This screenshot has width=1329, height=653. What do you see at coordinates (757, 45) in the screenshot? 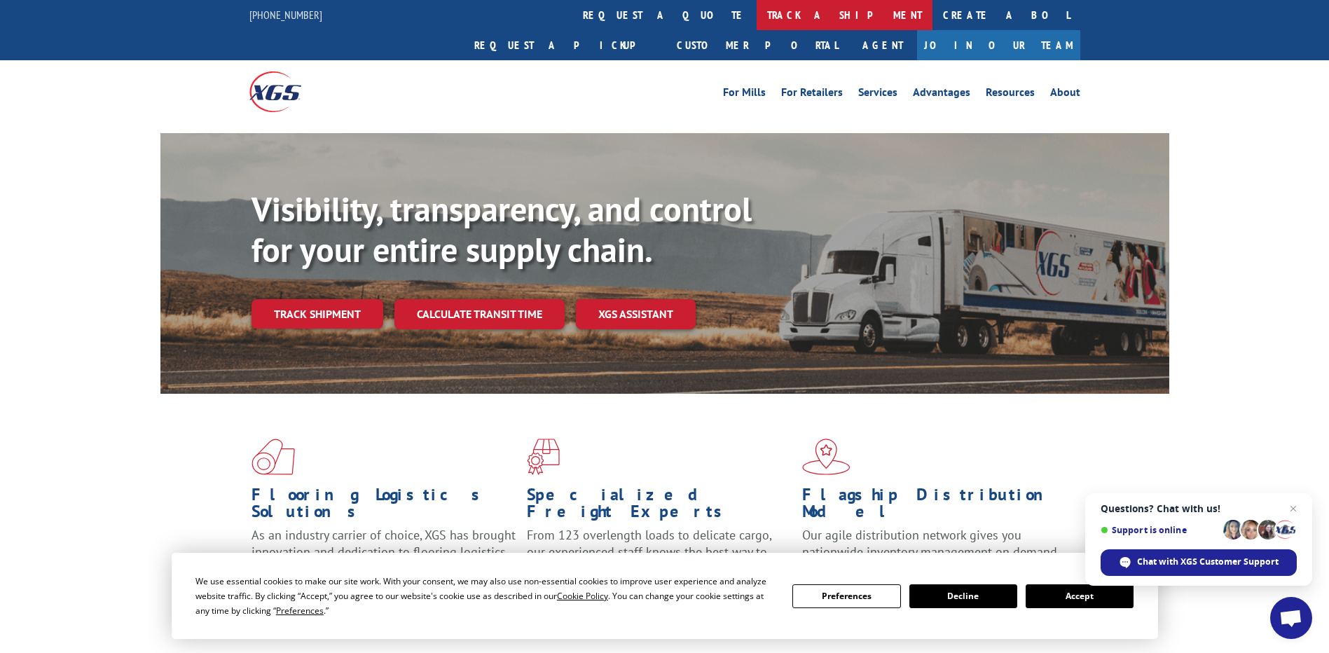
I see `a: Customer Portal` at bounding box center [757, 45].